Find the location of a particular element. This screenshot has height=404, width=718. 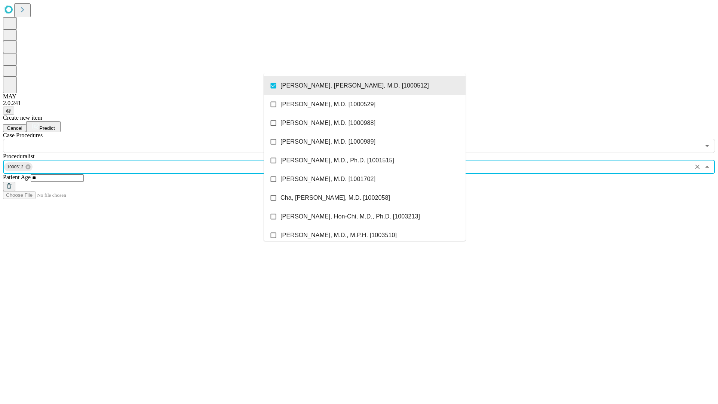

div: 1000512 is located at coordinates (18, 167).